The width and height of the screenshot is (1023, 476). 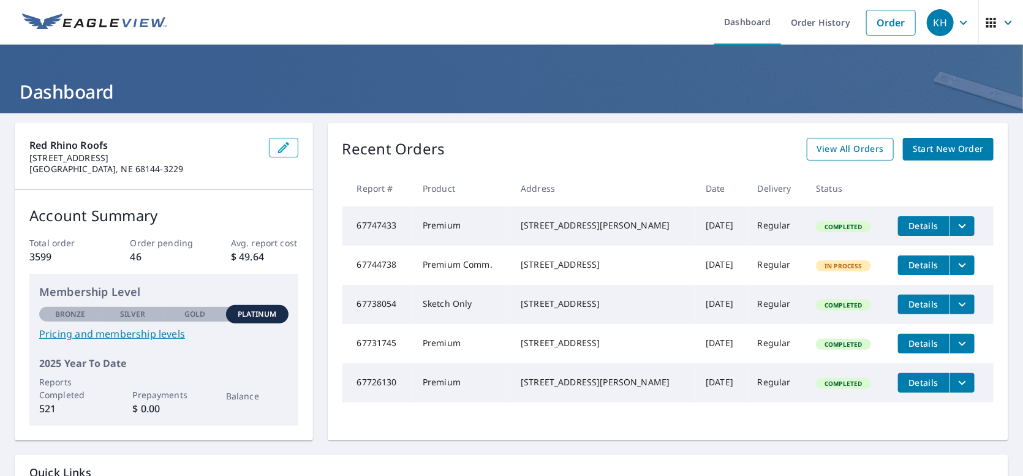 What do you see at coordinates (377, 344) in the screenshot?
I see `td: 67731745` at bounding box center [377, 344].